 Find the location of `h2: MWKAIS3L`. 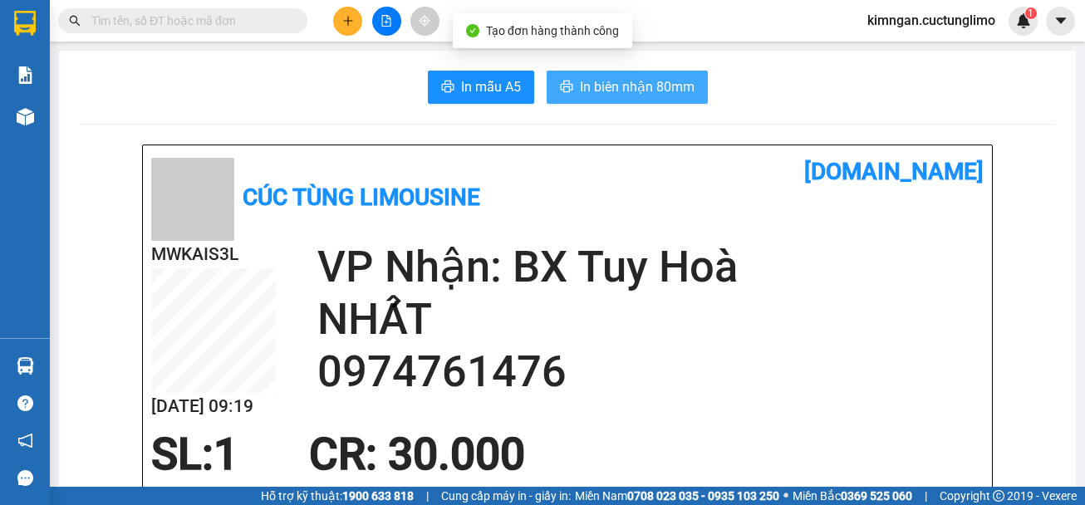

h2: MWKAIS3L is located at coordinates (213, 254).